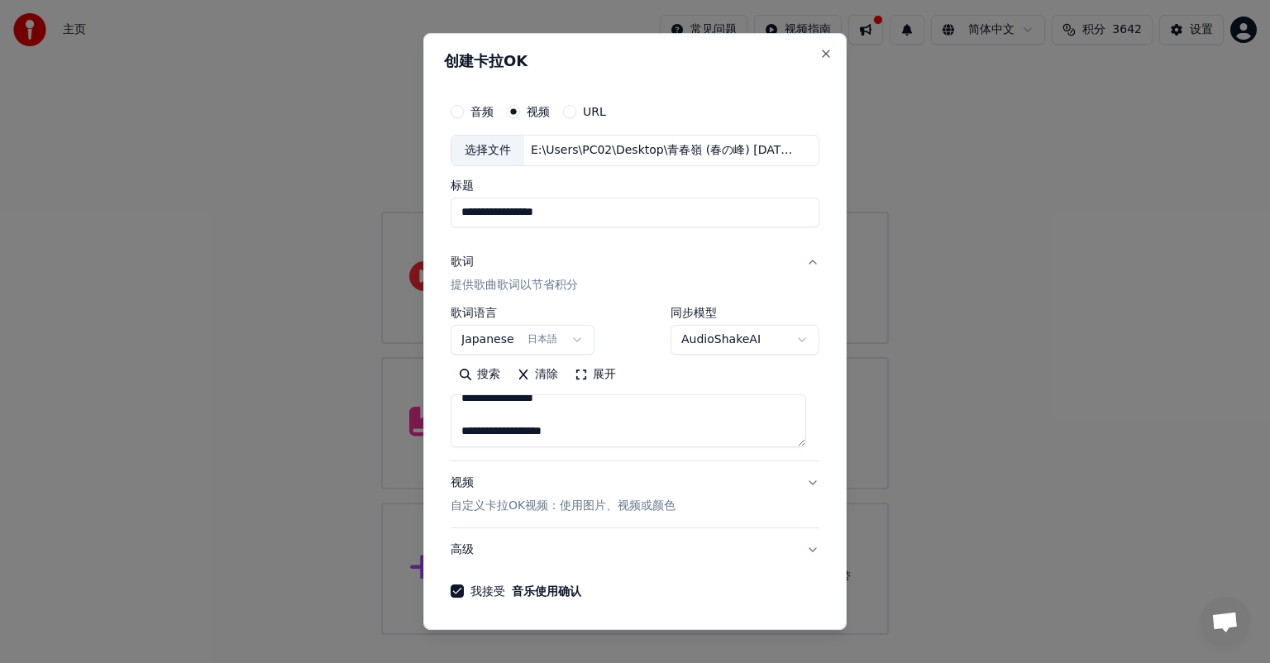 This screenshot has width=1270, height=663. What do you see at coordinates (635, 384) in the screenshot?
I see `div: 歌词提供歌曲歌词以节省积分` at bounding box center [635, 384].